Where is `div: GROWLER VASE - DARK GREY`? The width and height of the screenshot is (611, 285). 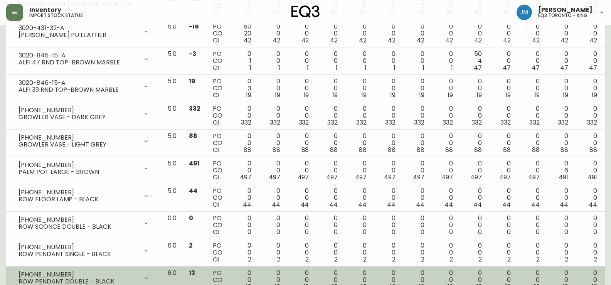
div: GROWLER VASE - DARK GREY is located at coordinates (78, 117).